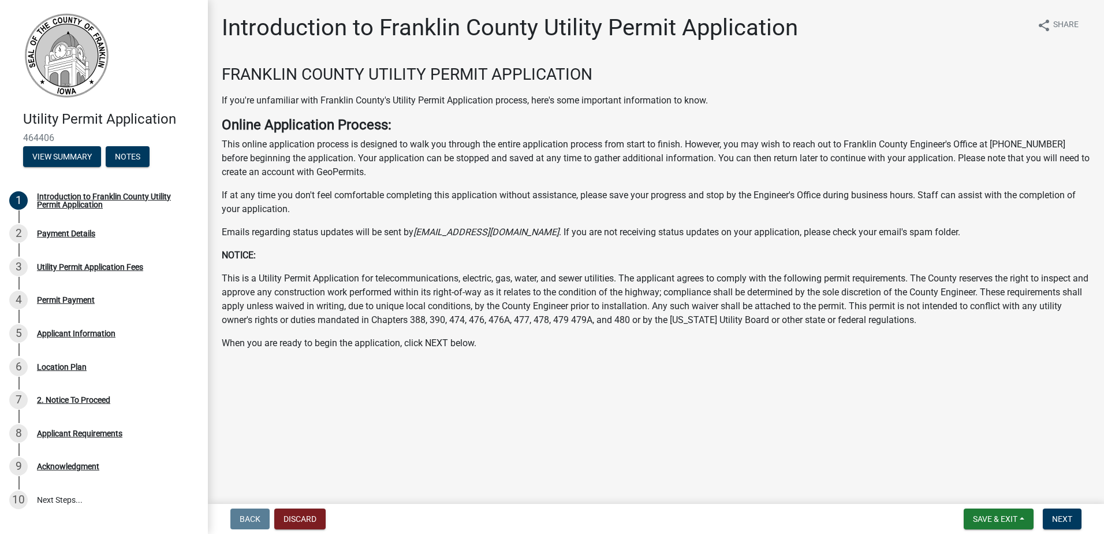 The height and width of the screenshot is (534, 1104). I want to click on p: If at any time you don't feel comfortable completing this application without assistance, please ..., so click(656, 202).